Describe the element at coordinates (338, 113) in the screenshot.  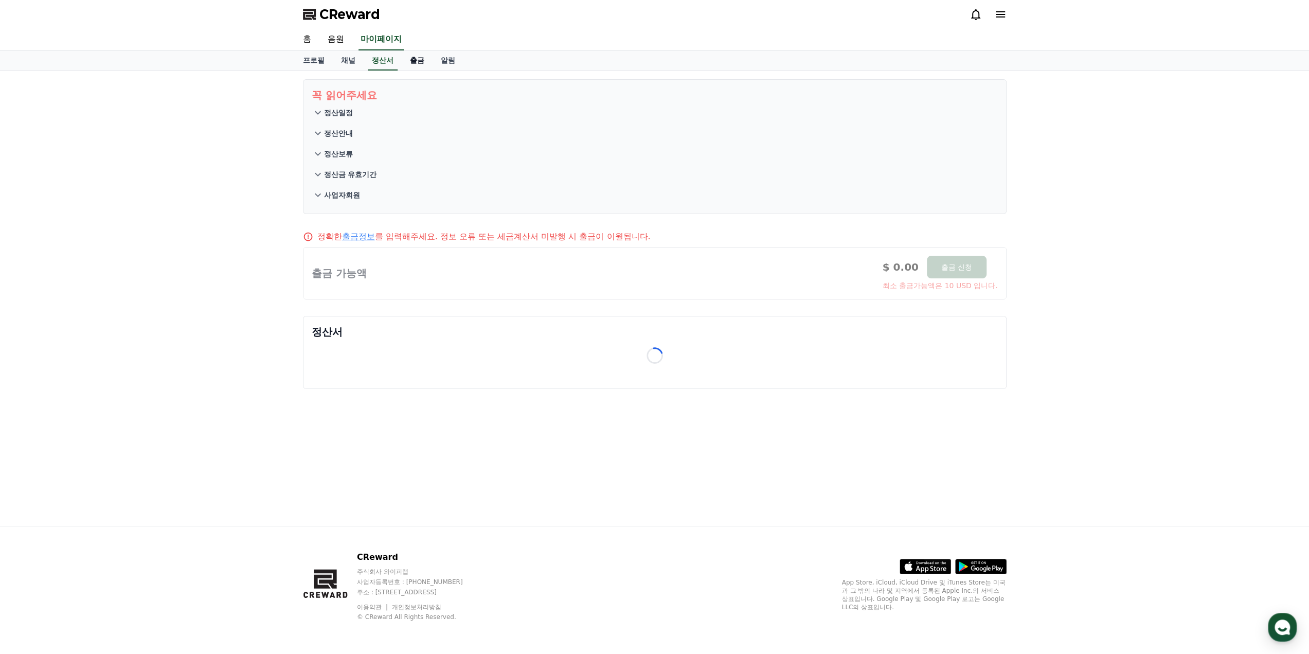
I see `p: 정산일정` at that location.